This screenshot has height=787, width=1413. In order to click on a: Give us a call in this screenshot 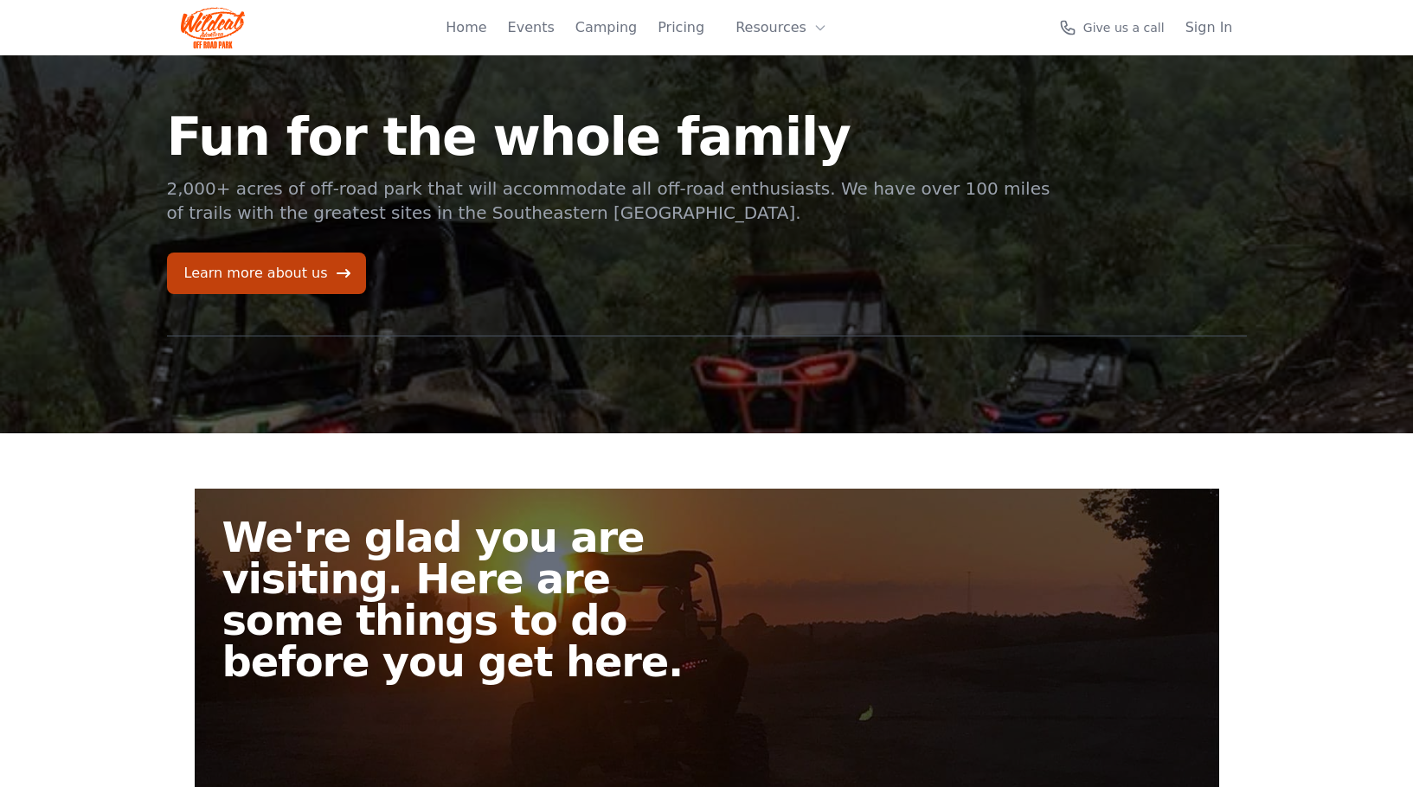, I will do `click(1112, 28)`.